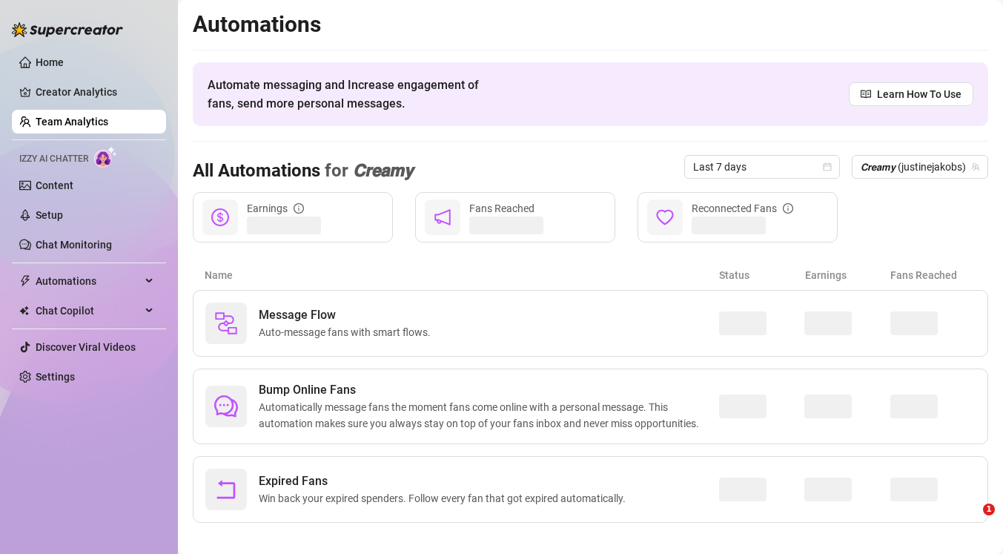 This screenshot has width=1003, height=554. Describe the element at coordinates (348, 332) in the screenshot. I see `span: Auto-message fans with smart flows.` at that location.